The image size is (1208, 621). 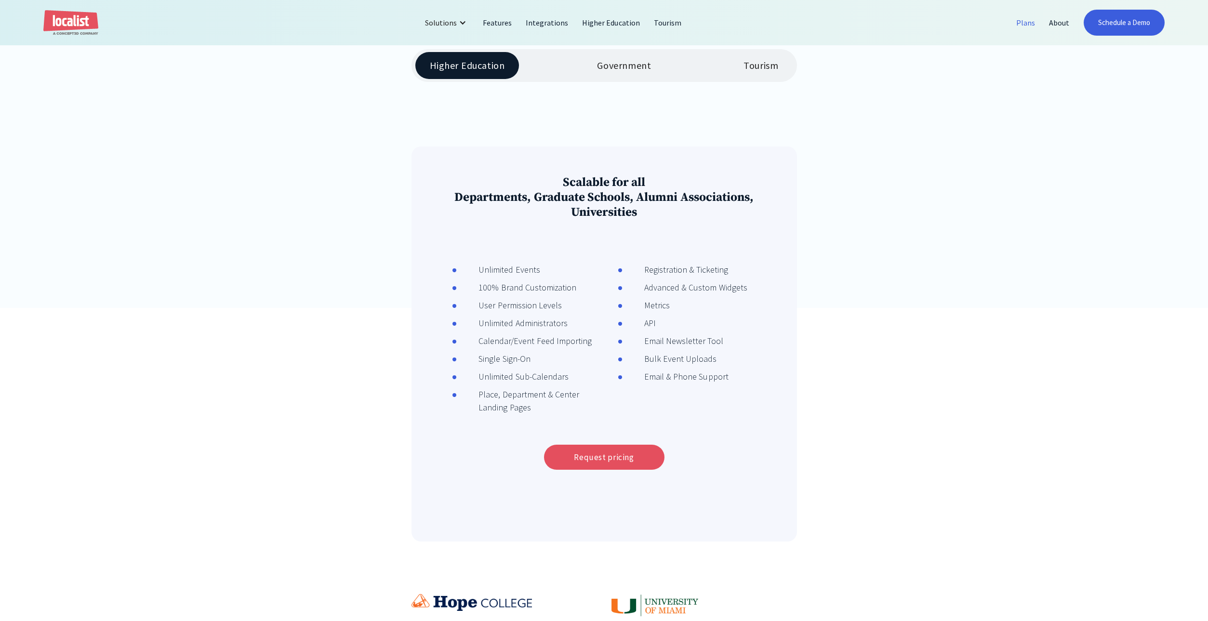 I want to click on div: Higher Education, so click(x=467, y=66).